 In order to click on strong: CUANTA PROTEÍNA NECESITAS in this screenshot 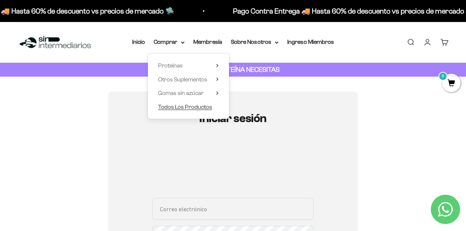, I will do `click(233, 69)`.